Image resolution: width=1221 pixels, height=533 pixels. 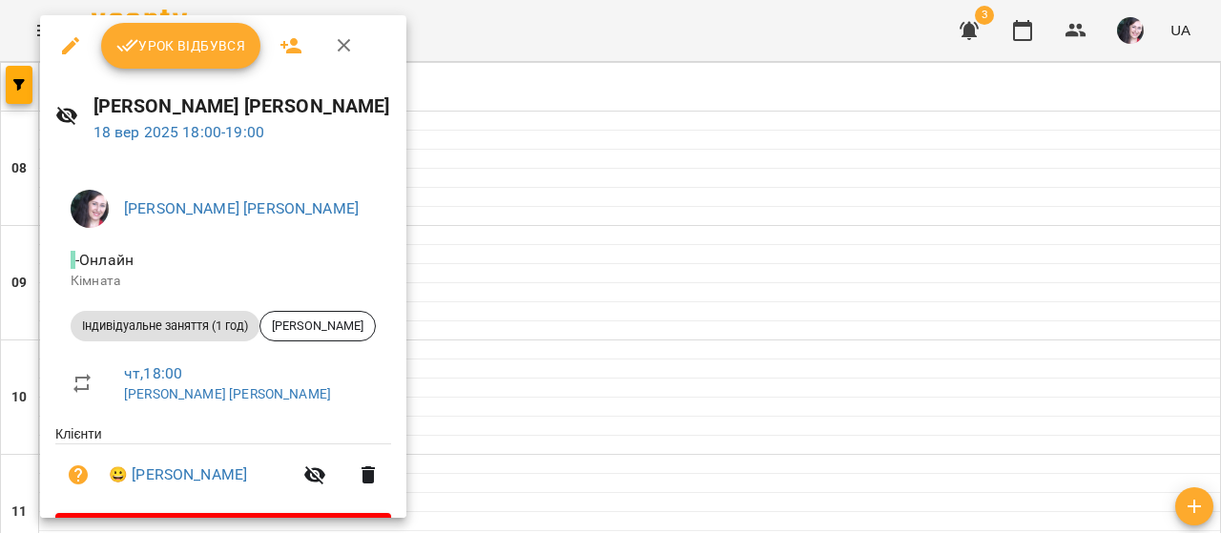 I want to click on span: Індивідуальне заняття (1 год), so click(x=165, y=326).